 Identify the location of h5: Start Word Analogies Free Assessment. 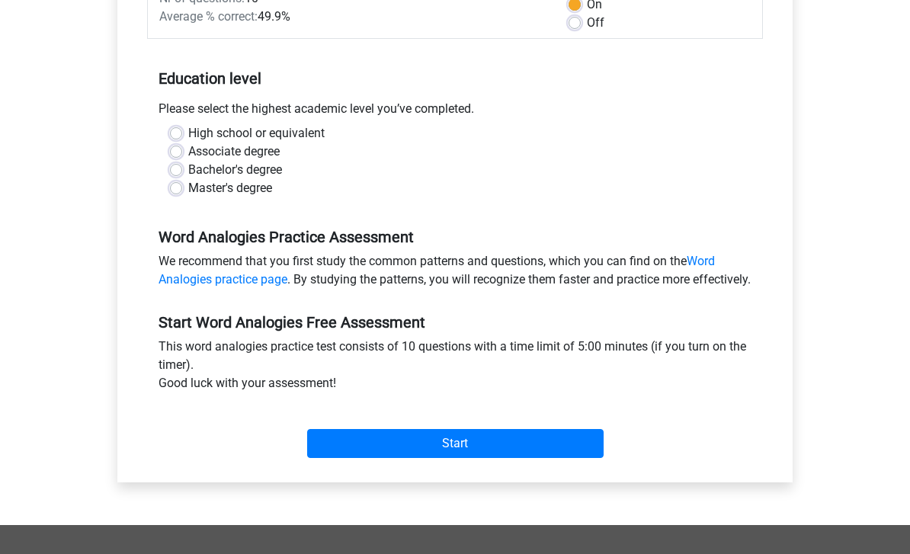
(455, 323).